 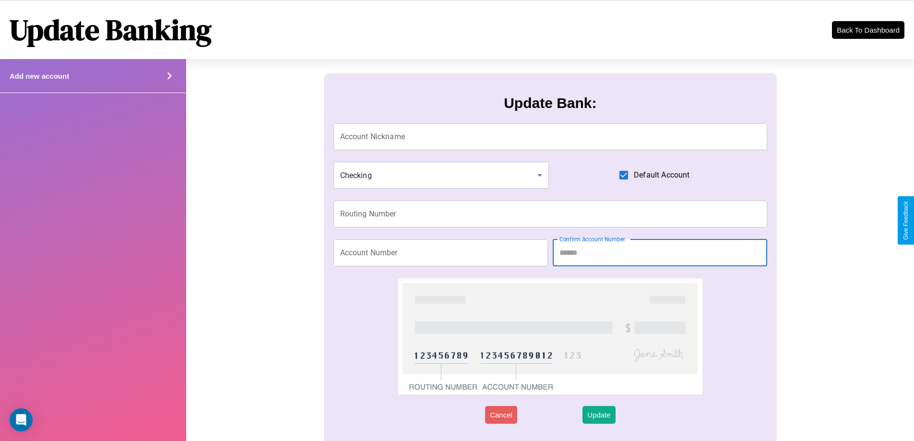 What do you see at coordinates (21, 420) in the screenshot?
I see `div: Open Intercom Messenger` at bounding box center [21, 420].